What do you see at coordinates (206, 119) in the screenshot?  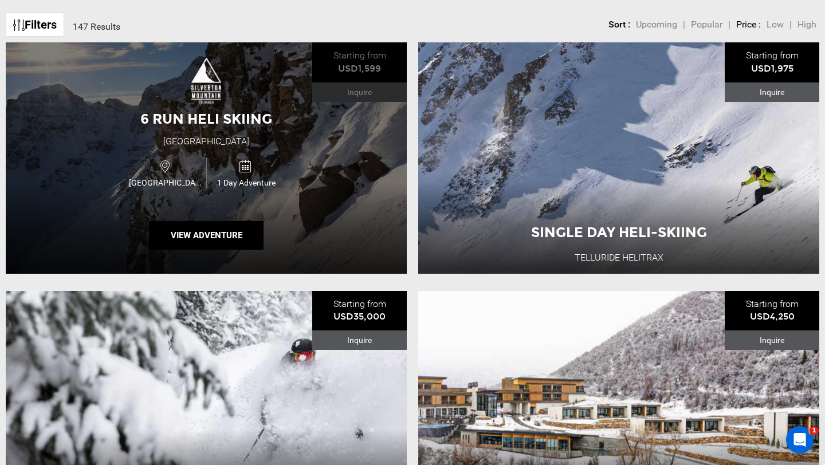 I see `span: 6 Run Heli Skiing` at bounding box center [206, 119].